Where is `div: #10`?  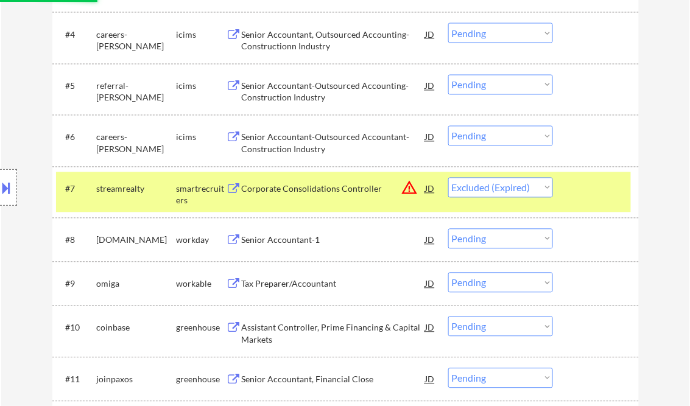
div: #10 is located at coordinates (76, 328).